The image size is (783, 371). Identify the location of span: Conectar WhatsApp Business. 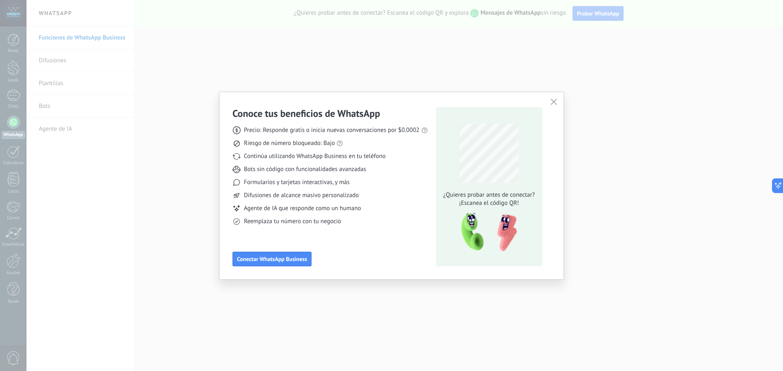
(272, 259).